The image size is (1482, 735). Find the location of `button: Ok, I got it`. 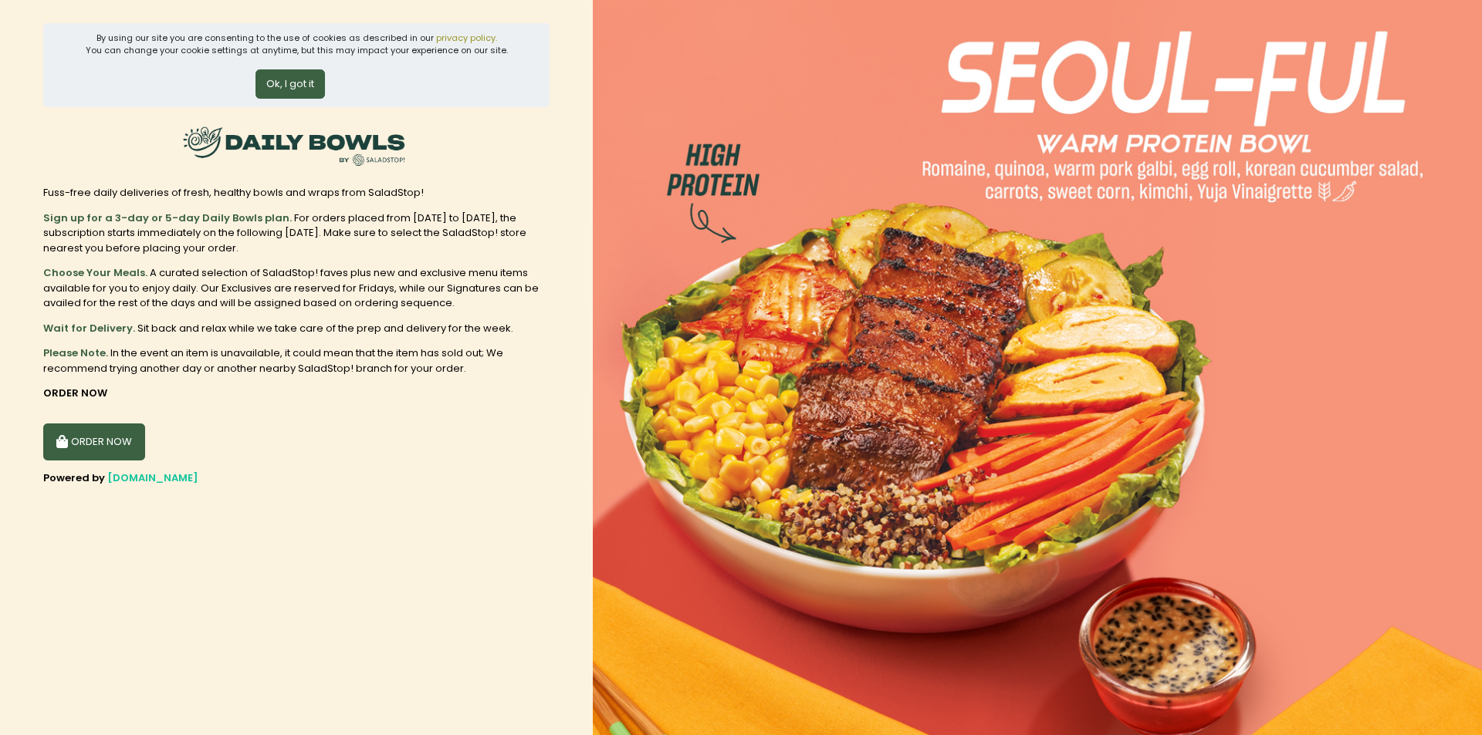

button: Ok, I got it is located at coordinates (290, 84).